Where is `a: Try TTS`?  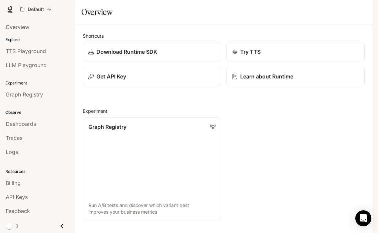 a: Try TTS is located at coordinates (296, 52).